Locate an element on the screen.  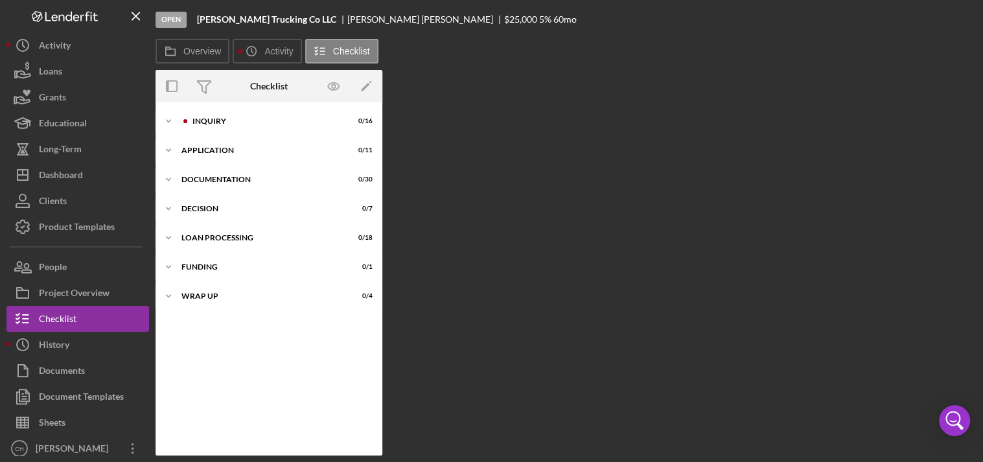
div: Inquiry is located at coordinates (266, 121).